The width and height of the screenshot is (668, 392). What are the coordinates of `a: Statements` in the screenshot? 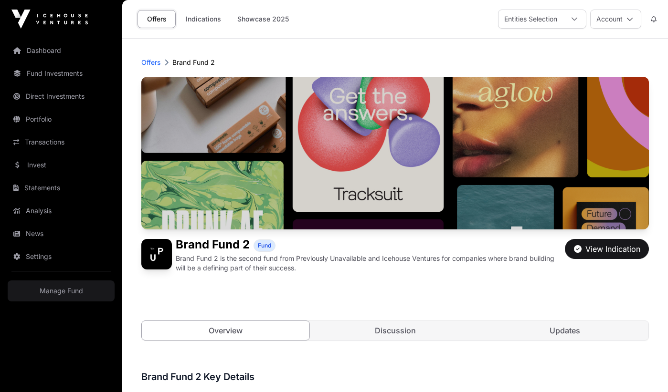 It's located at (61, 188).